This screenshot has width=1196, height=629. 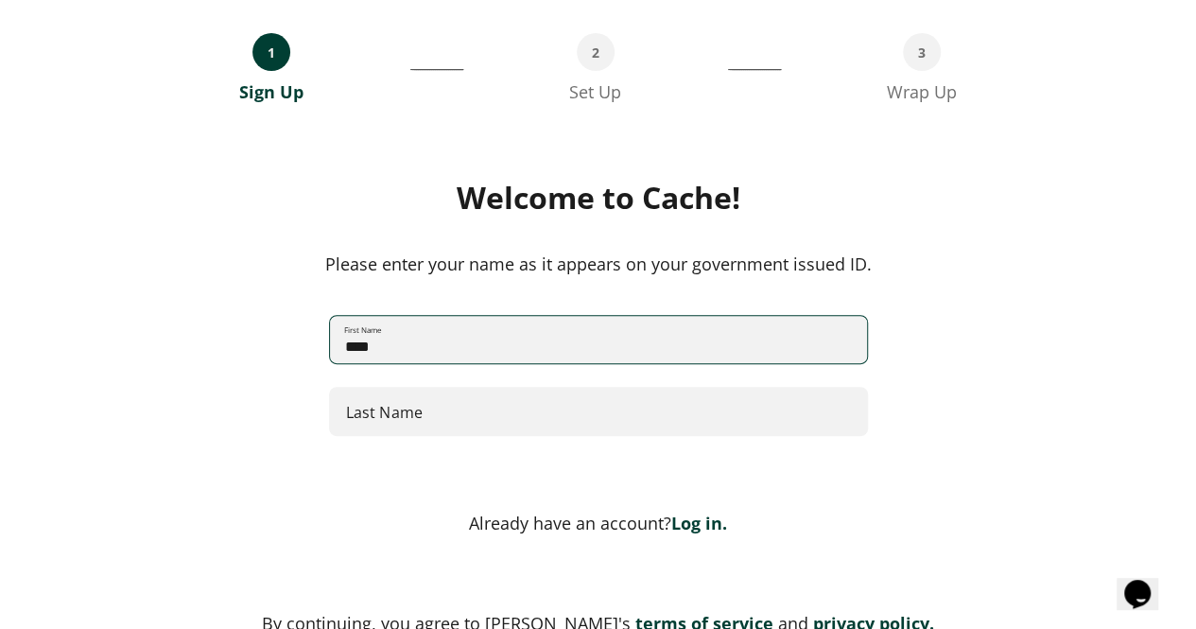 I want to click on a: Log in., so click(x=699, y=523).